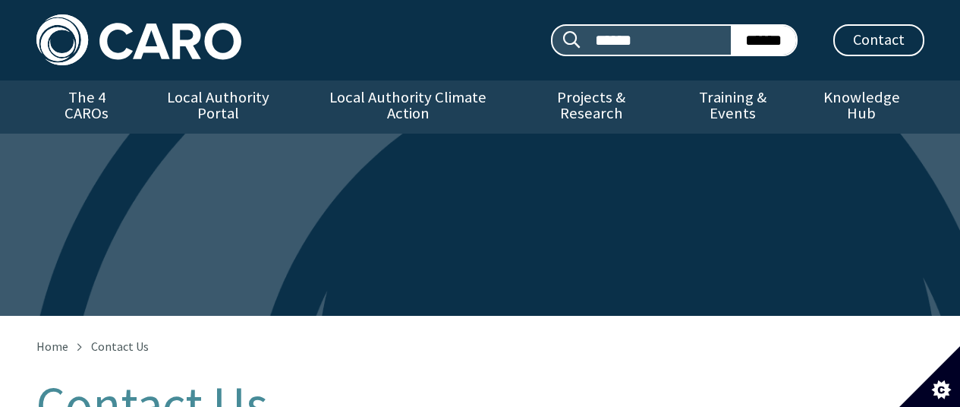  What do you see at coordinates (218, 107) in the screenshot?
I see `a: Local Authority Portal` at bounding box center [218, 107].